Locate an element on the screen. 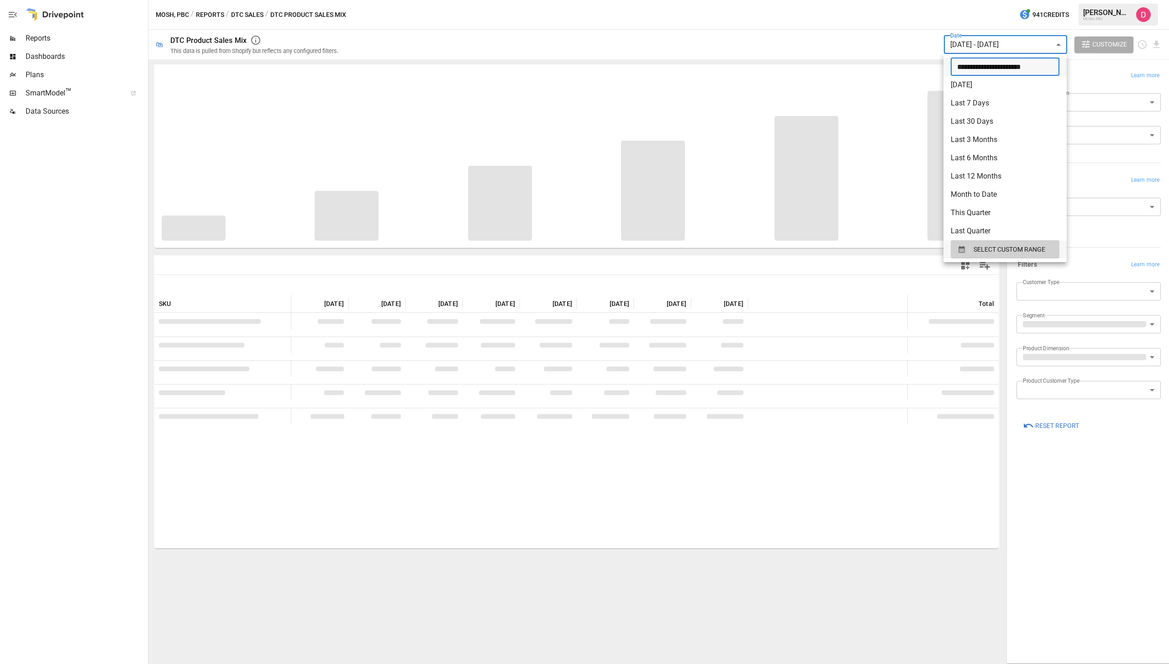  li: This Quarter is located at coordinates (1005, 213).